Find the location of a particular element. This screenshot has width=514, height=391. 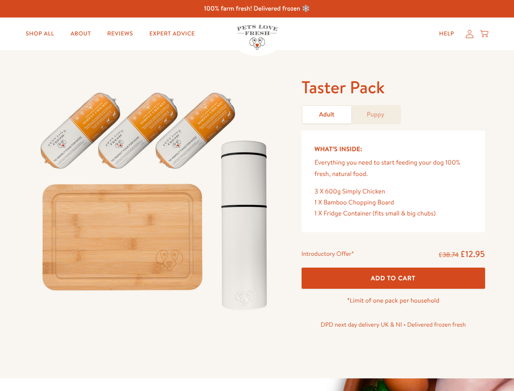

div: Introductory Offer* is located at coordinates (328, 255).